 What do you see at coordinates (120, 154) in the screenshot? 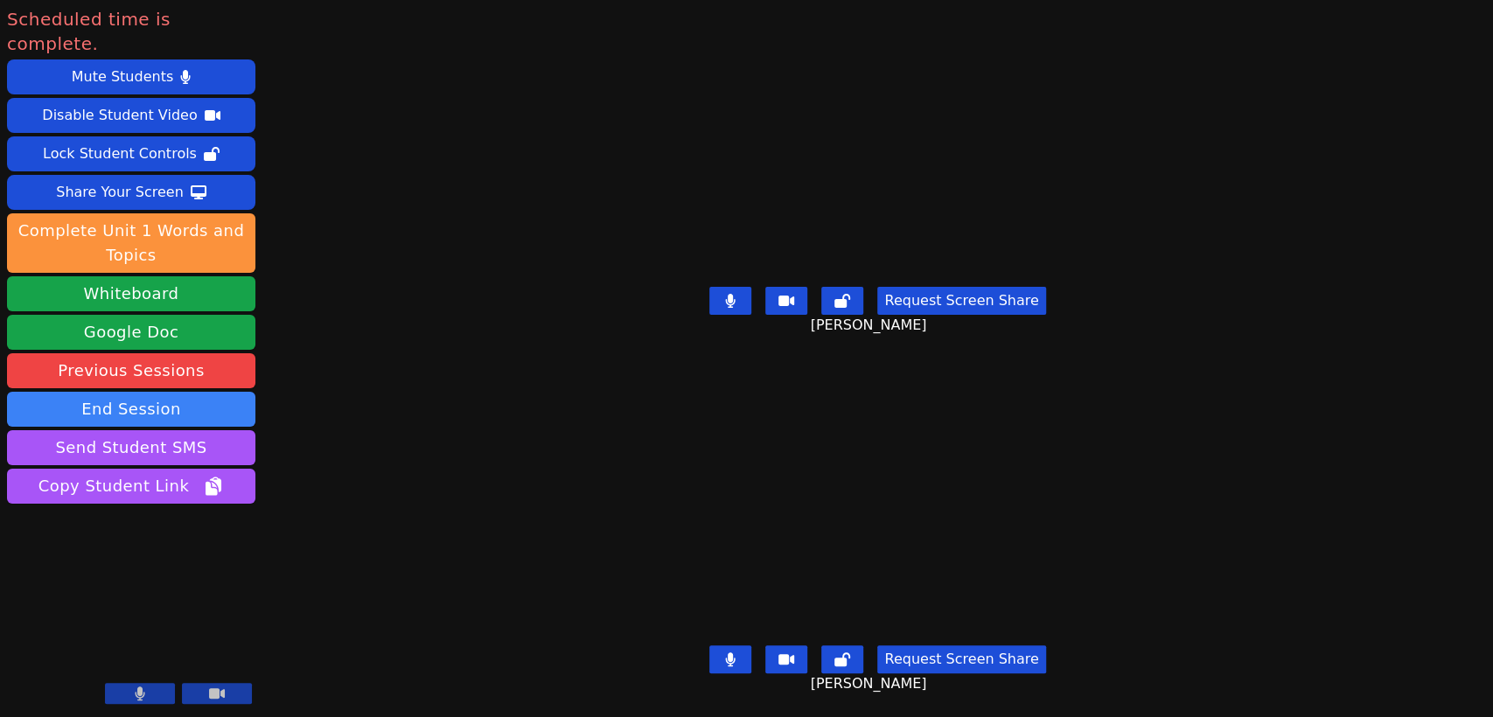
I see `div: Lock Student Controls` at bounding box center [120, 154].